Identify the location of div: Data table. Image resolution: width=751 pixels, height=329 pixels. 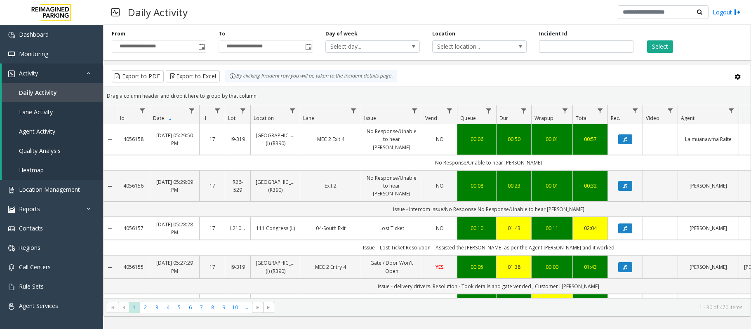
(427, 202).